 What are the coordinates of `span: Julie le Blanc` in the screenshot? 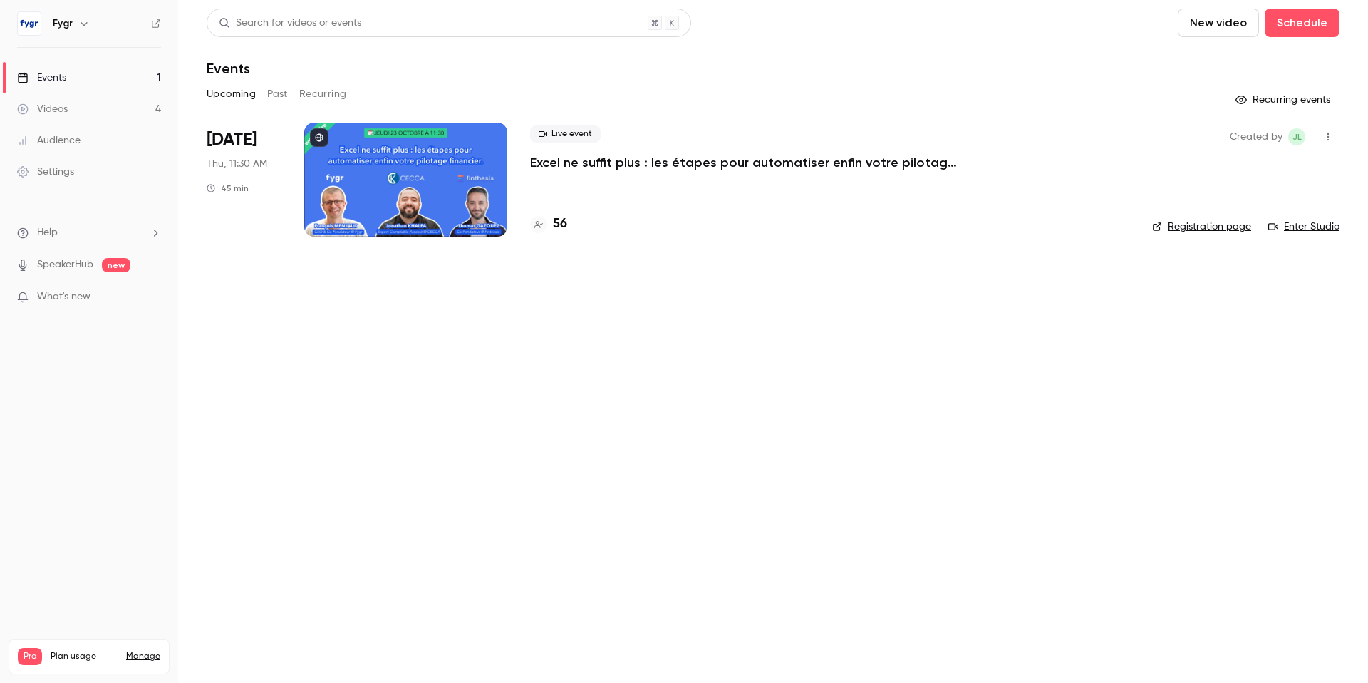 It's located at (1297, 137).